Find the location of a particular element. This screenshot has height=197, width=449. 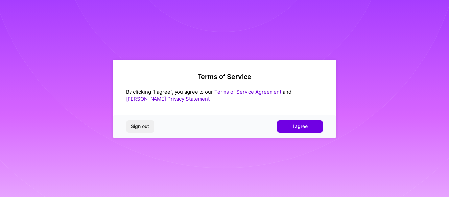

button: Sign out is located at coordinates (140, 126).